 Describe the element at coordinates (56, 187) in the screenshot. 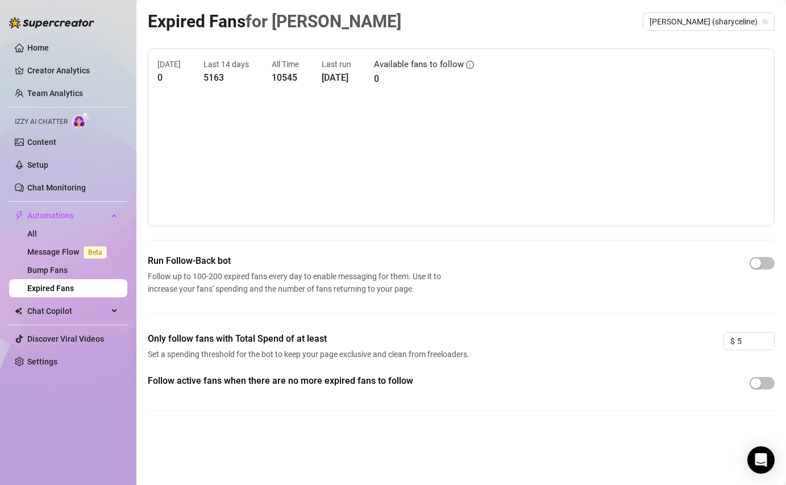

I see `a: Chat Monitoring` at that location.